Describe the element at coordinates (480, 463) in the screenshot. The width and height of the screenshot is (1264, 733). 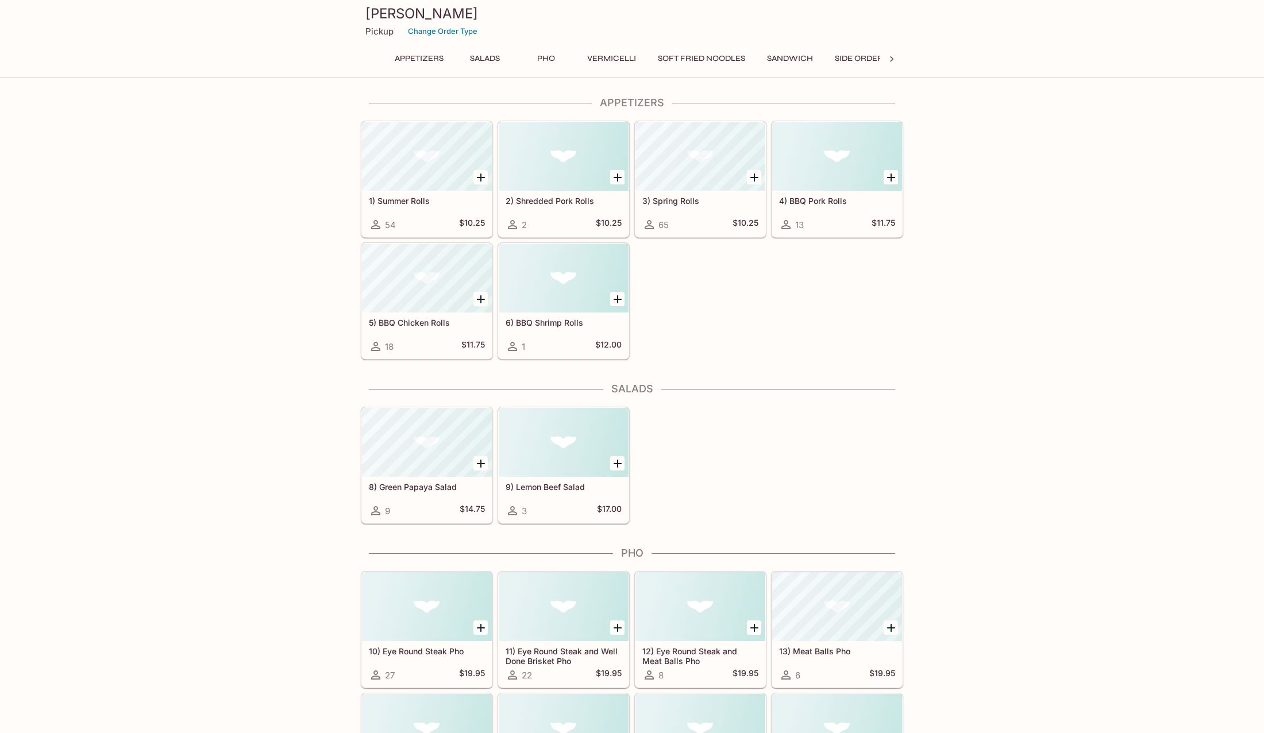
I see `button: Add 8) Green Papaya Salad` at that location.